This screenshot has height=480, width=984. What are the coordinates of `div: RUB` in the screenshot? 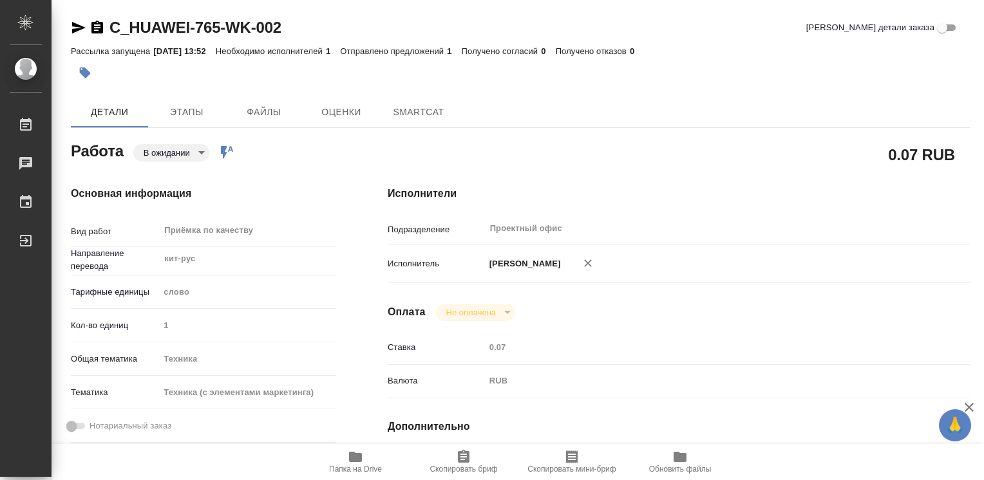 It's located at (703, 381).